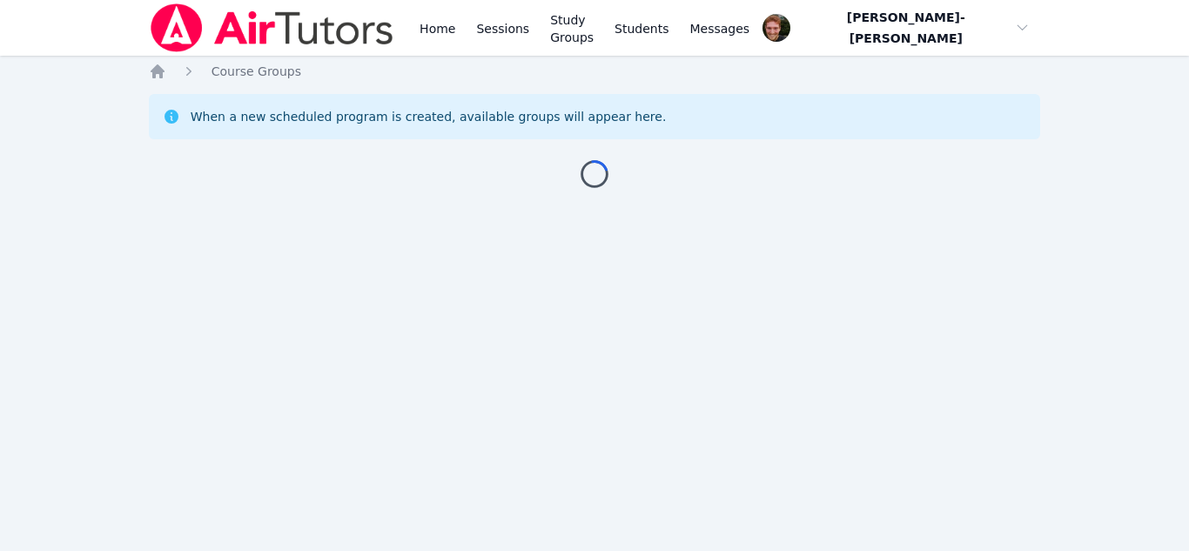 The height and width of the screenshot is (551, 1189). What do you see at coordinates (595, 71) in the screenshot?
I see `nav: Breadcrumb` at bounding box center [595, 71].